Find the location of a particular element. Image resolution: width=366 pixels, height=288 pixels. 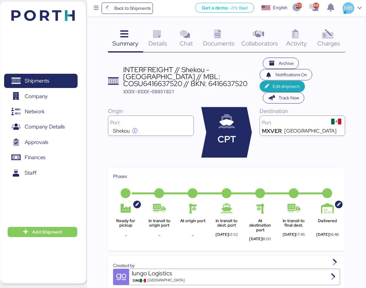

a: Network is located at coordinates (41, 112).